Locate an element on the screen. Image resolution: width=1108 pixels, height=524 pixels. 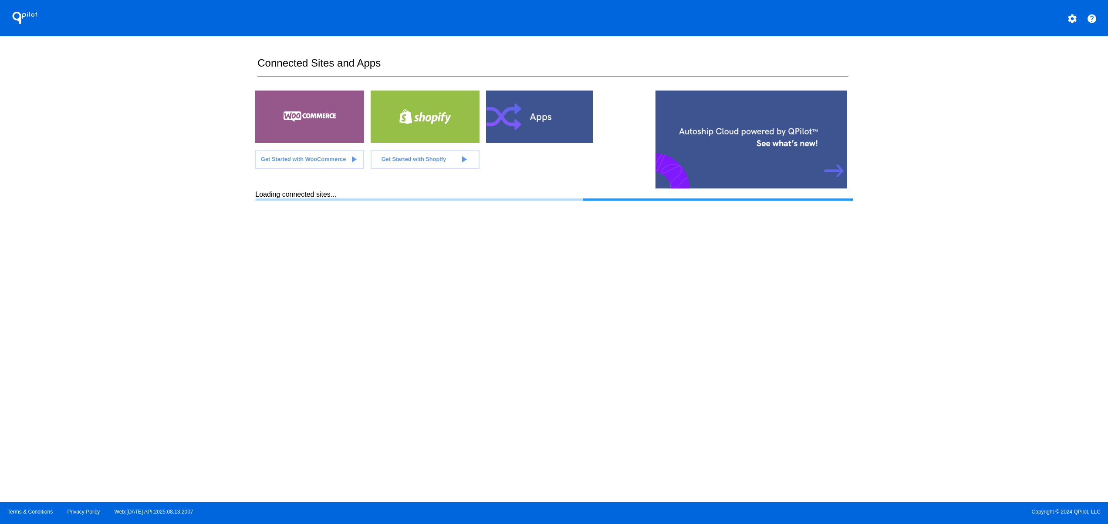
h1: QPilot is located at coordinates (25, 18).